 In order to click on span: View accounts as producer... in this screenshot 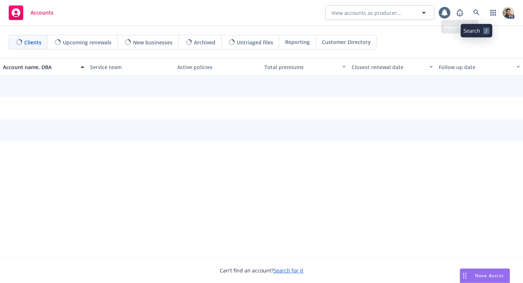, I will do `click(366, 13)`.